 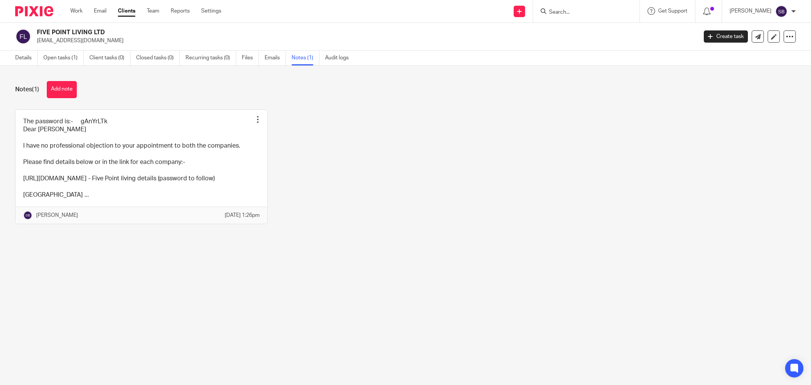 I want to click on span: Get Support, so click(x=673, y=11).